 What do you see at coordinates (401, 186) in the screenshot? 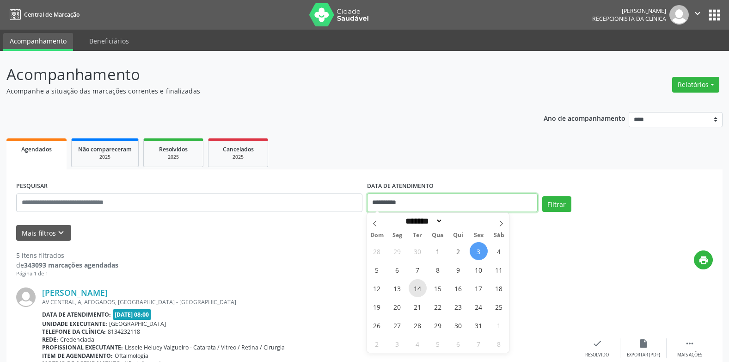
I see `label: DATA DE ATENDIMENTO` at bounding box center [401, 186].